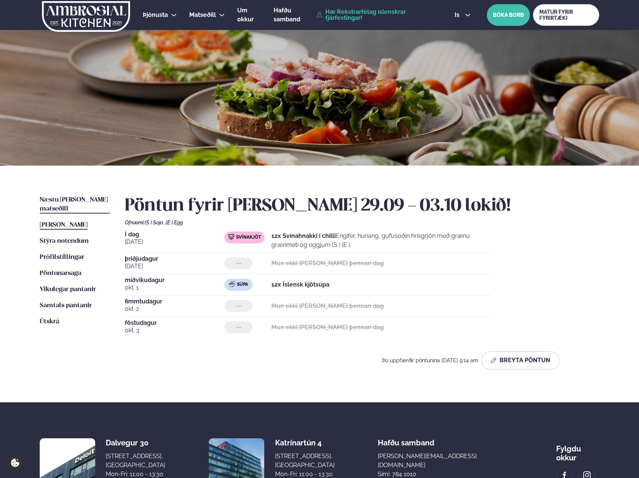 This screenshot has width=639, height=478. Describe the element at coordinates (382, 241) in the screenshot. I see `p: Engifer, hunang, gufusoðin hrísgrjón með grænu grænmeti og eggjum (S ) (E )` at that location.